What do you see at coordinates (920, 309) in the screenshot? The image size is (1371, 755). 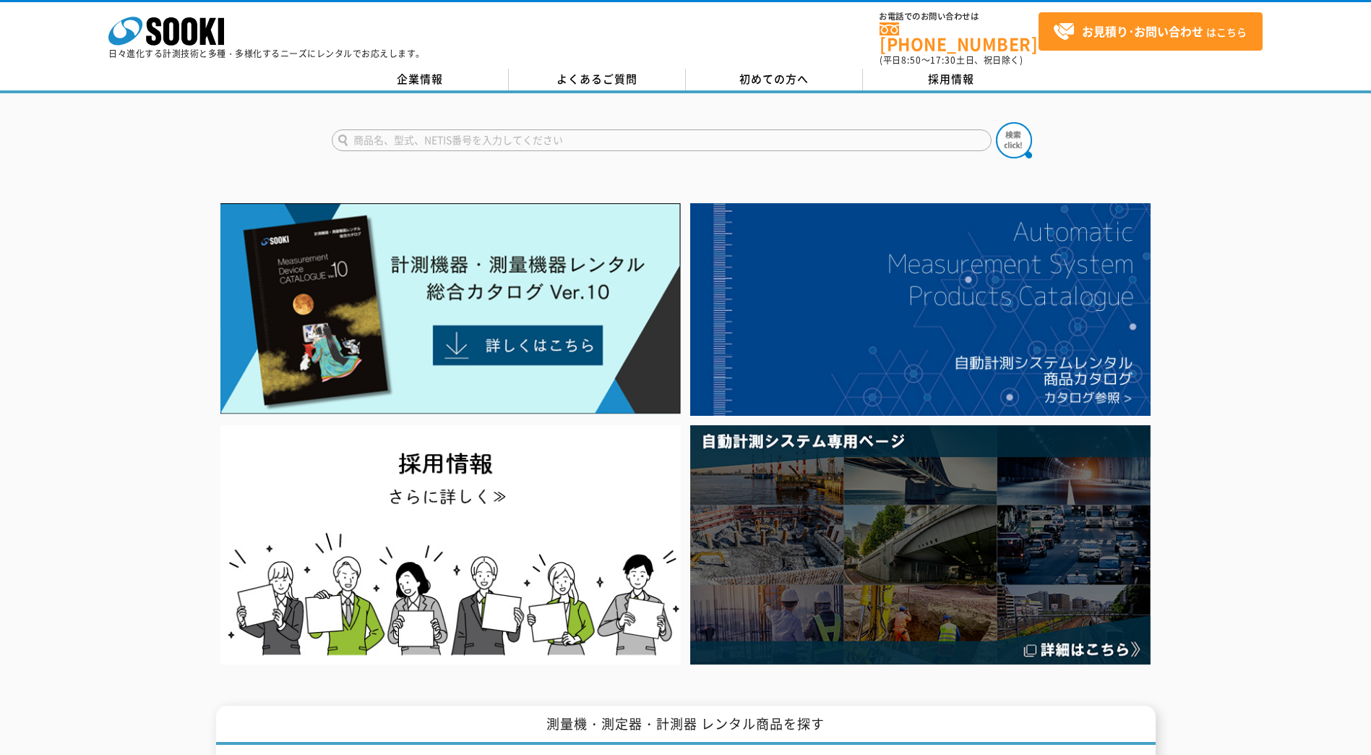 I see `img: 自動計測システムカタログ` at bounding box center [920, 309].